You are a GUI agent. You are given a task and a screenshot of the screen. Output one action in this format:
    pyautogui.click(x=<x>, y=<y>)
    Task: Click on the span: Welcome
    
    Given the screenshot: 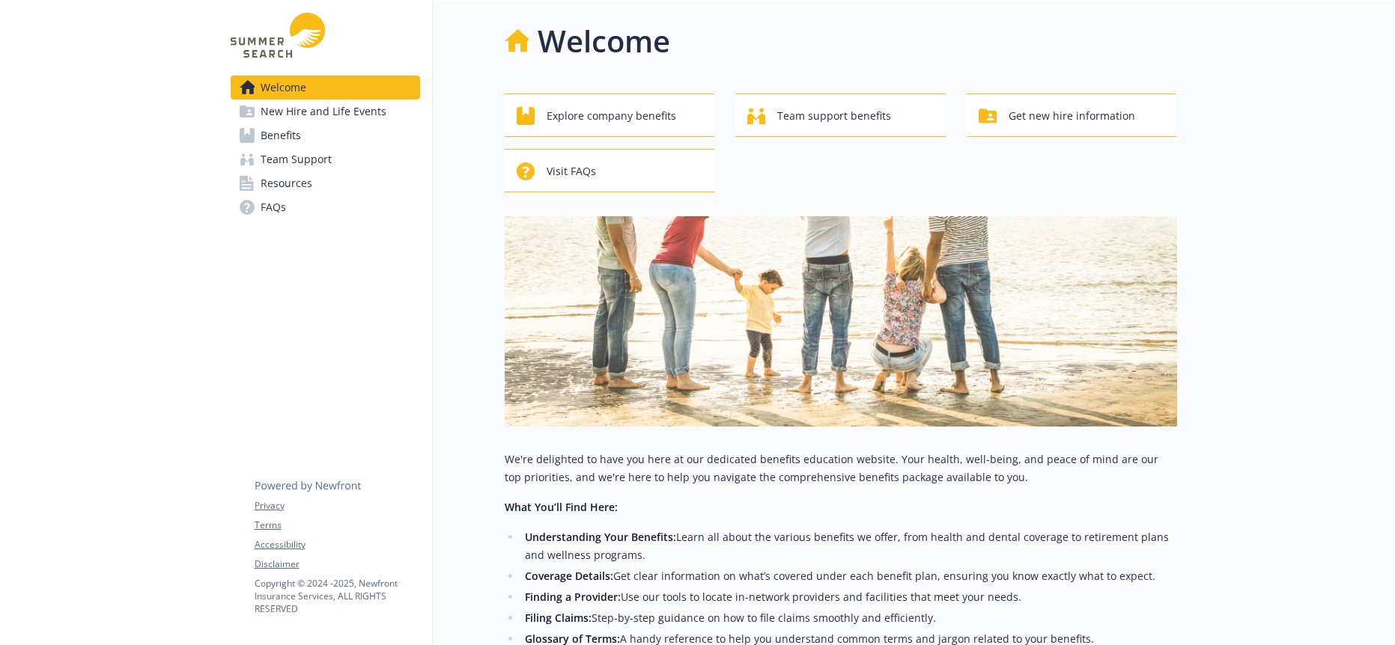 What is the action you would take?
    pyautogui.click(x=283, y=88)
    